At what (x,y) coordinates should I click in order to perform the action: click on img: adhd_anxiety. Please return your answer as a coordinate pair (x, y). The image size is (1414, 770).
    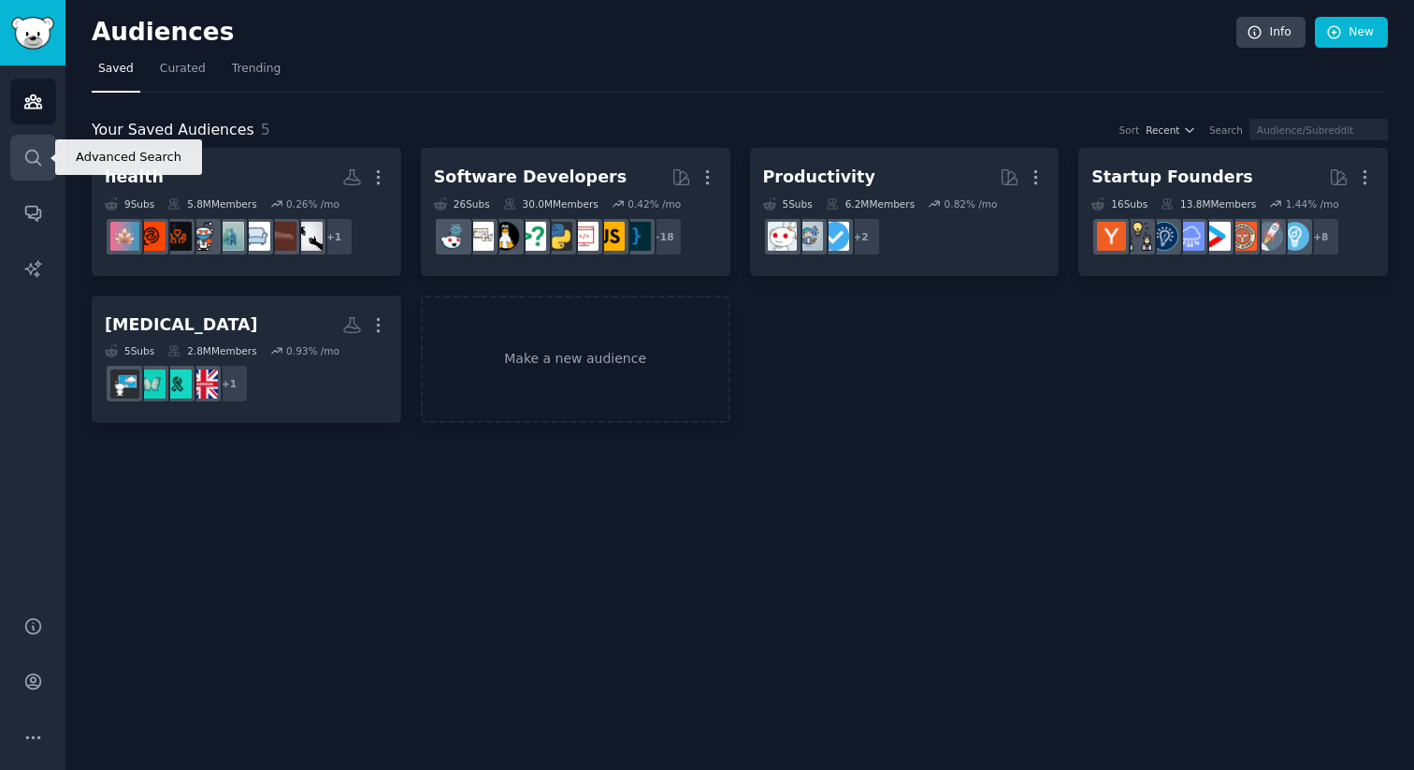
    Looking at the image, I should click on (177, 383).